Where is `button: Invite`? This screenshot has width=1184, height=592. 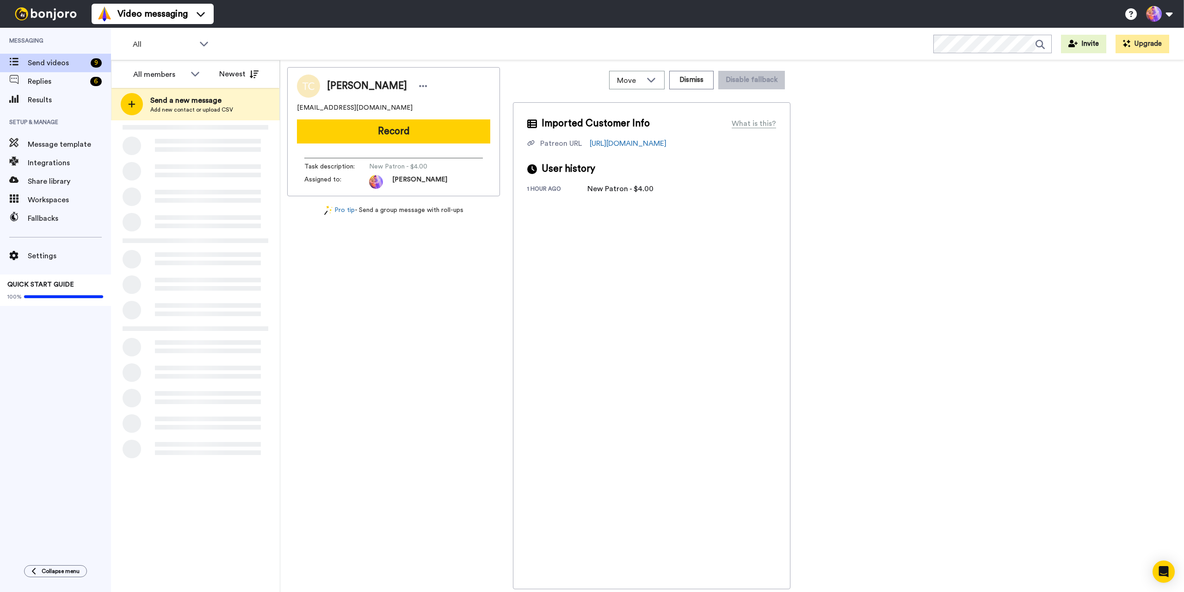
button: Invite is located at coordinates (1084, 44).